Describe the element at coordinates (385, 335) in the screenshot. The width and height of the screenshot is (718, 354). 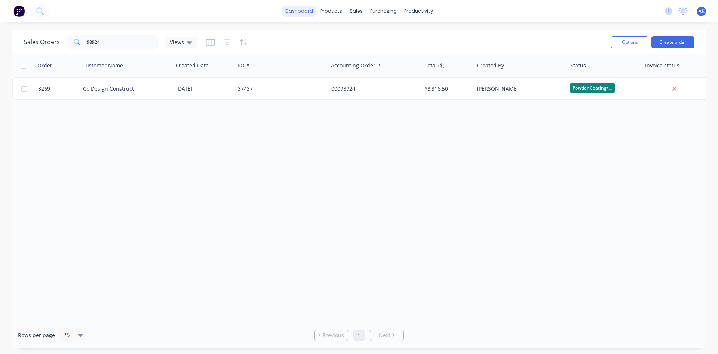
I see `span: Next` at that location.